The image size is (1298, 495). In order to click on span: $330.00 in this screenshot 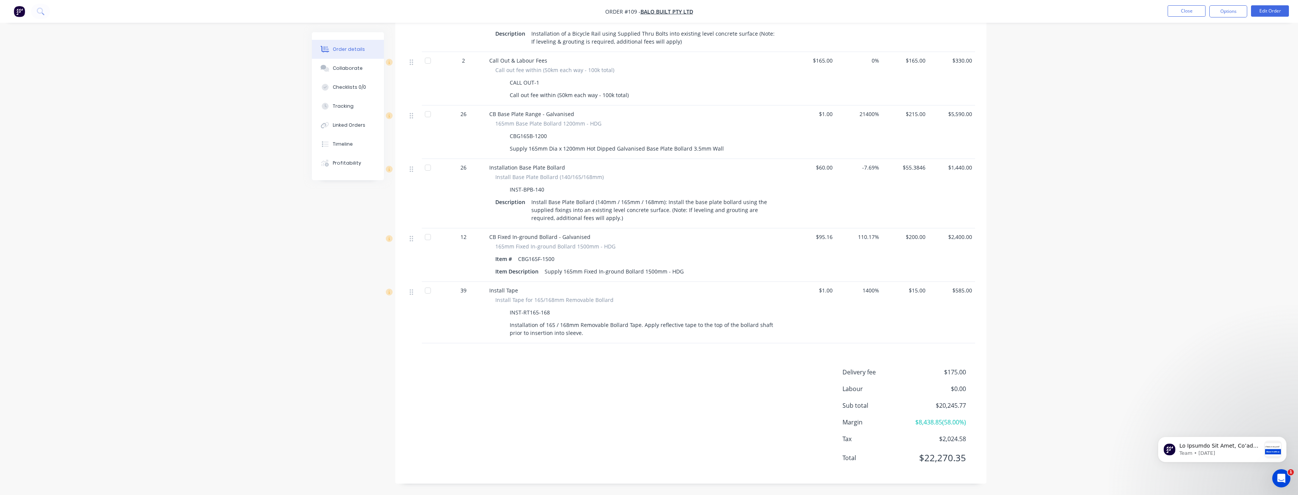, I will do `click(952, 60)`.